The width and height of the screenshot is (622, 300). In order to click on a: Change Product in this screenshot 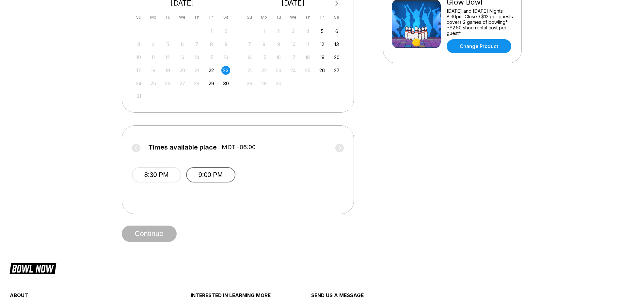, I will do `click(479, 46)`.